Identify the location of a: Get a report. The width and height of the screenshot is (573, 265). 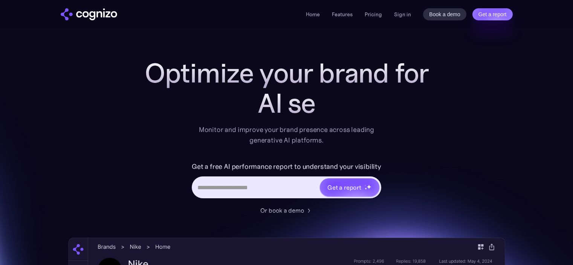
(492, 14).